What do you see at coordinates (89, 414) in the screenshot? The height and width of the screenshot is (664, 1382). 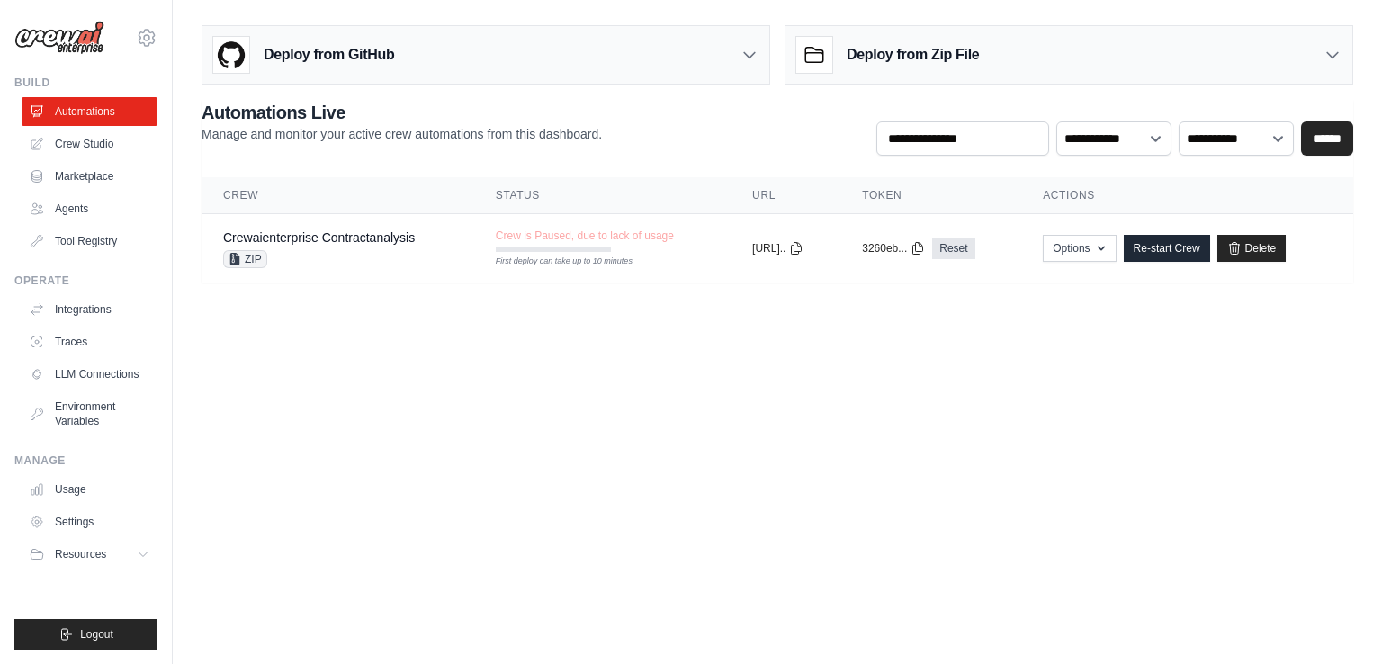 I see `a: Environment Variables` at bounding box center [89, 414].